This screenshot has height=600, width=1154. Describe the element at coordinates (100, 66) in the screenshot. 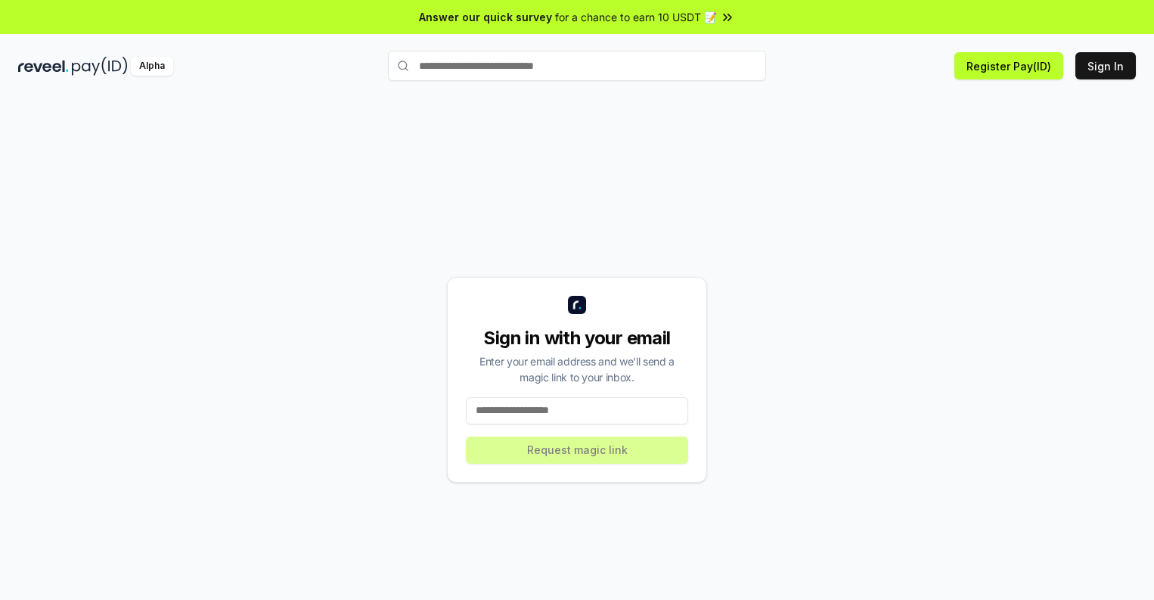

I see `img: pay_id` at that location.